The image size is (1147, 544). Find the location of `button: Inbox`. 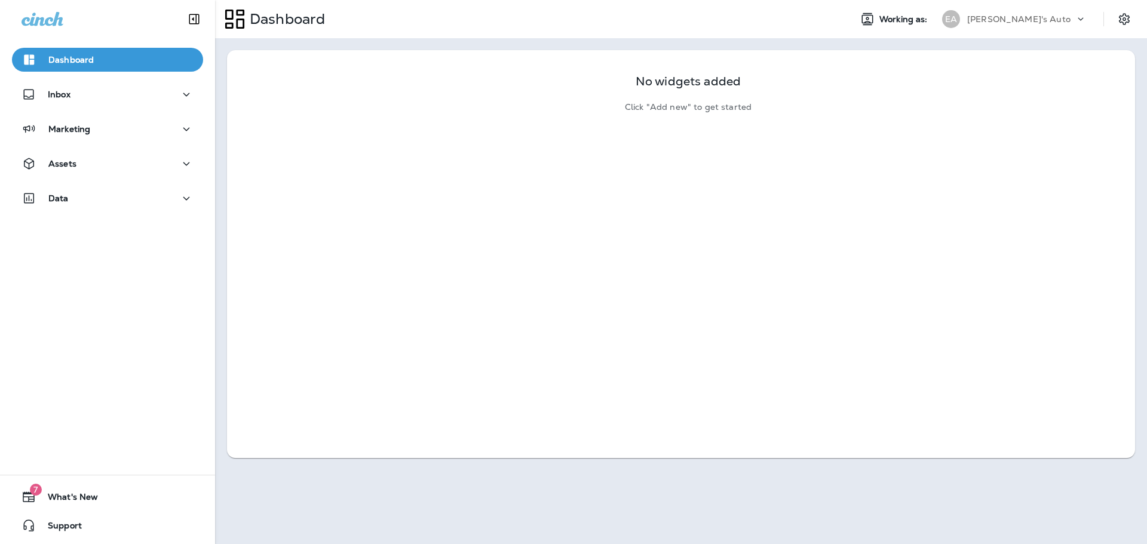

button: Inbox is located at coordinates (108, 94).